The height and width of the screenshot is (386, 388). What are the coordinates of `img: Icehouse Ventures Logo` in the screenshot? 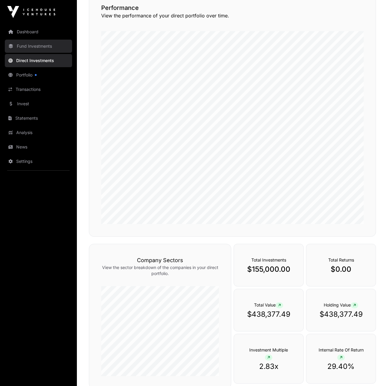 It's located at (31, 12).